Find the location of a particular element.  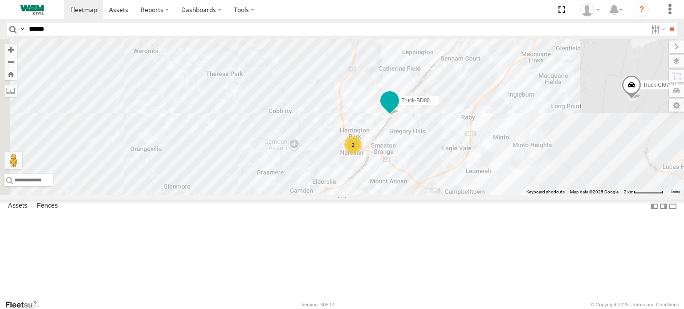

img: WEMCivilLogo.svg is located at coordinates (32, 10).